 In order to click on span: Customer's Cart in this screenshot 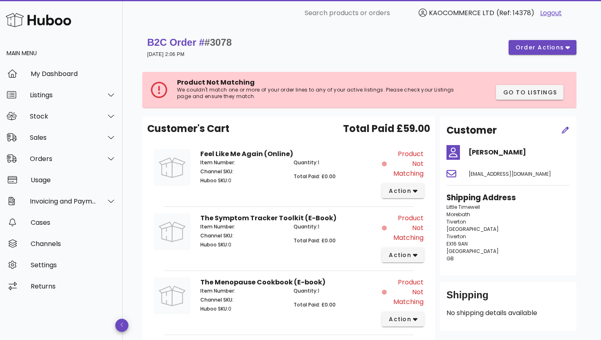, I will do `click(188, 129)`.